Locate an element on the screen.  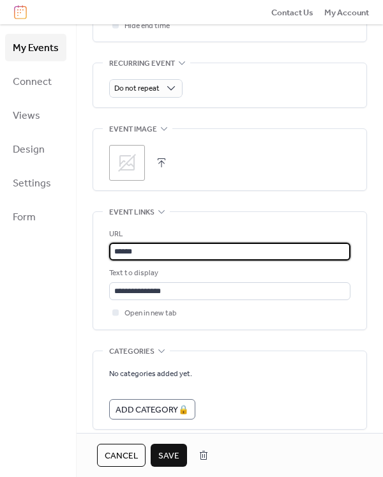
button: Save is located at coordinates (169, 455).